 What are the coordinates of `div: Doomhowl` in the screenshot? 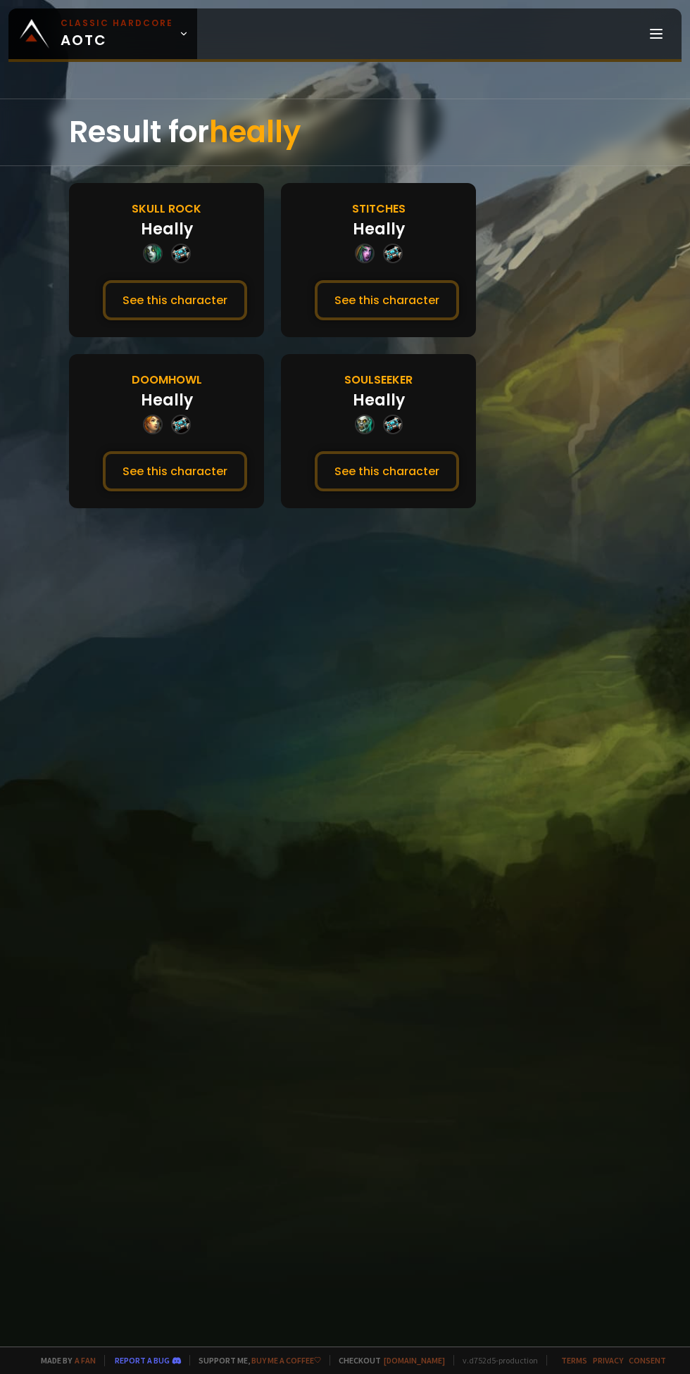 It's located at (167, 379).